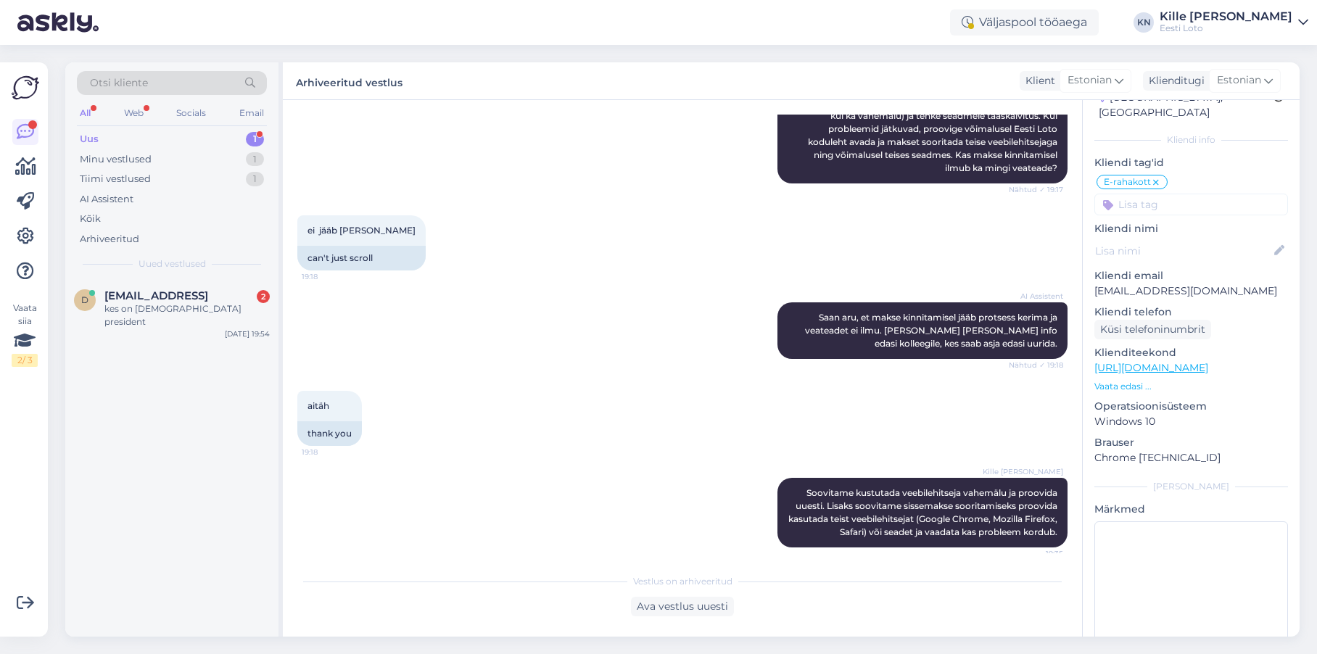  I want to click on span: Soovitame kustutada veebilehitseja vahemälu ja proovida uuesti. Lisaks soovitame sissemakse soori..., so click(924, 512).